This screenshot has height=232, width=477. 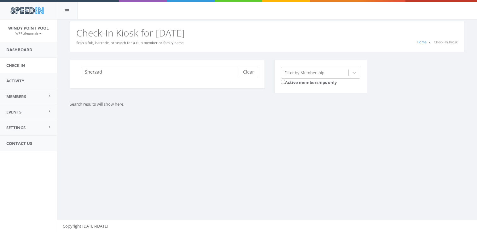 I want to click on a: Home, so click(x=421, y=42).